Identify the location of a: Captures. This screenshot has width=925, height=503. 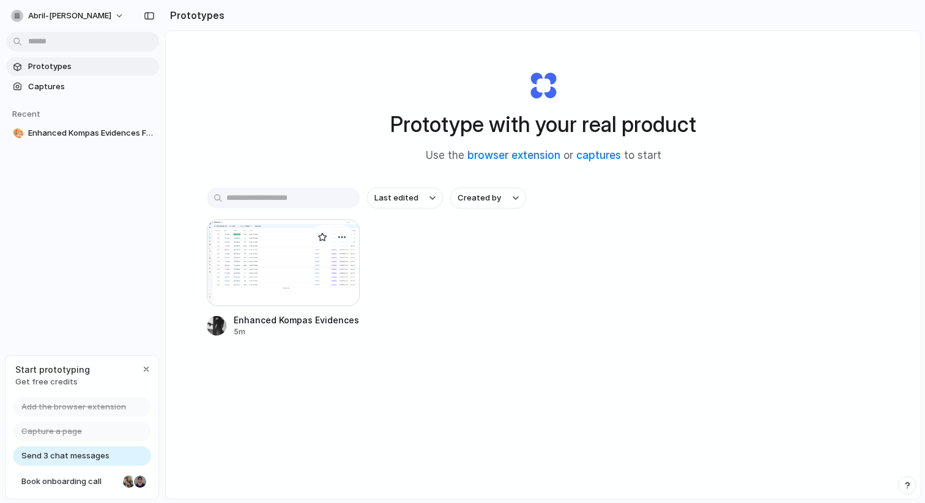
(83, 87).